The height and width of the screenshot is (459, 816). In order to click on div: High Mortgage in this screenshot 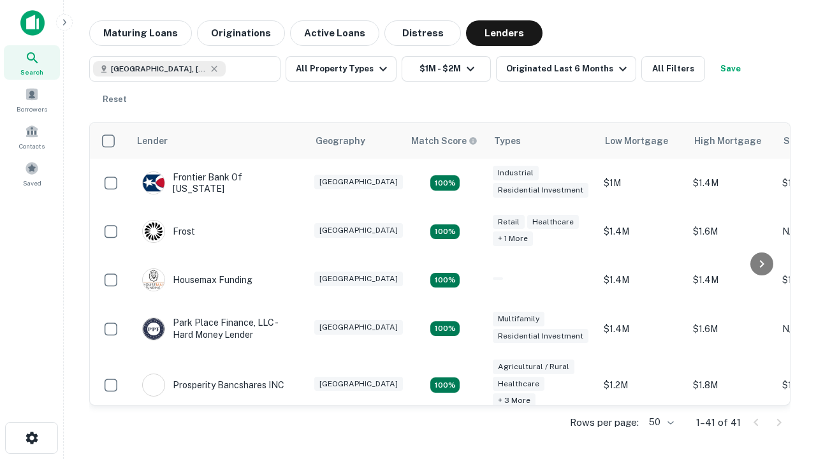, I will do `click(727, 141)`.